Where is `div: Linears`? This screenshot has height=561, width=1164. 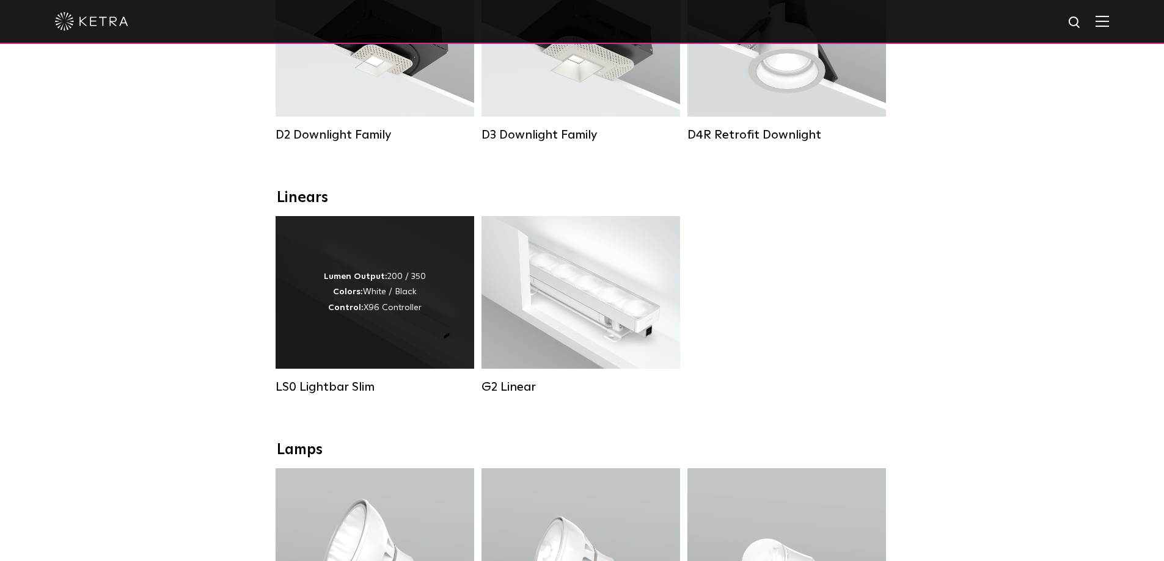 div: Linears is located at coordinates (582, 198).